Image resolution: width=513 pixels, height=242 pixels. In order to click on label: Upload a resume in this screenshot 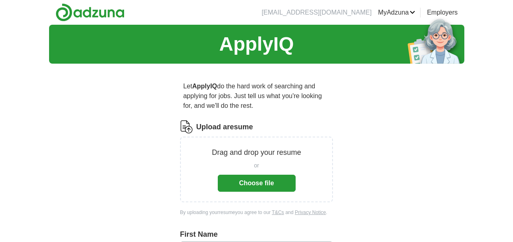, I will do `click(225, 127)`.